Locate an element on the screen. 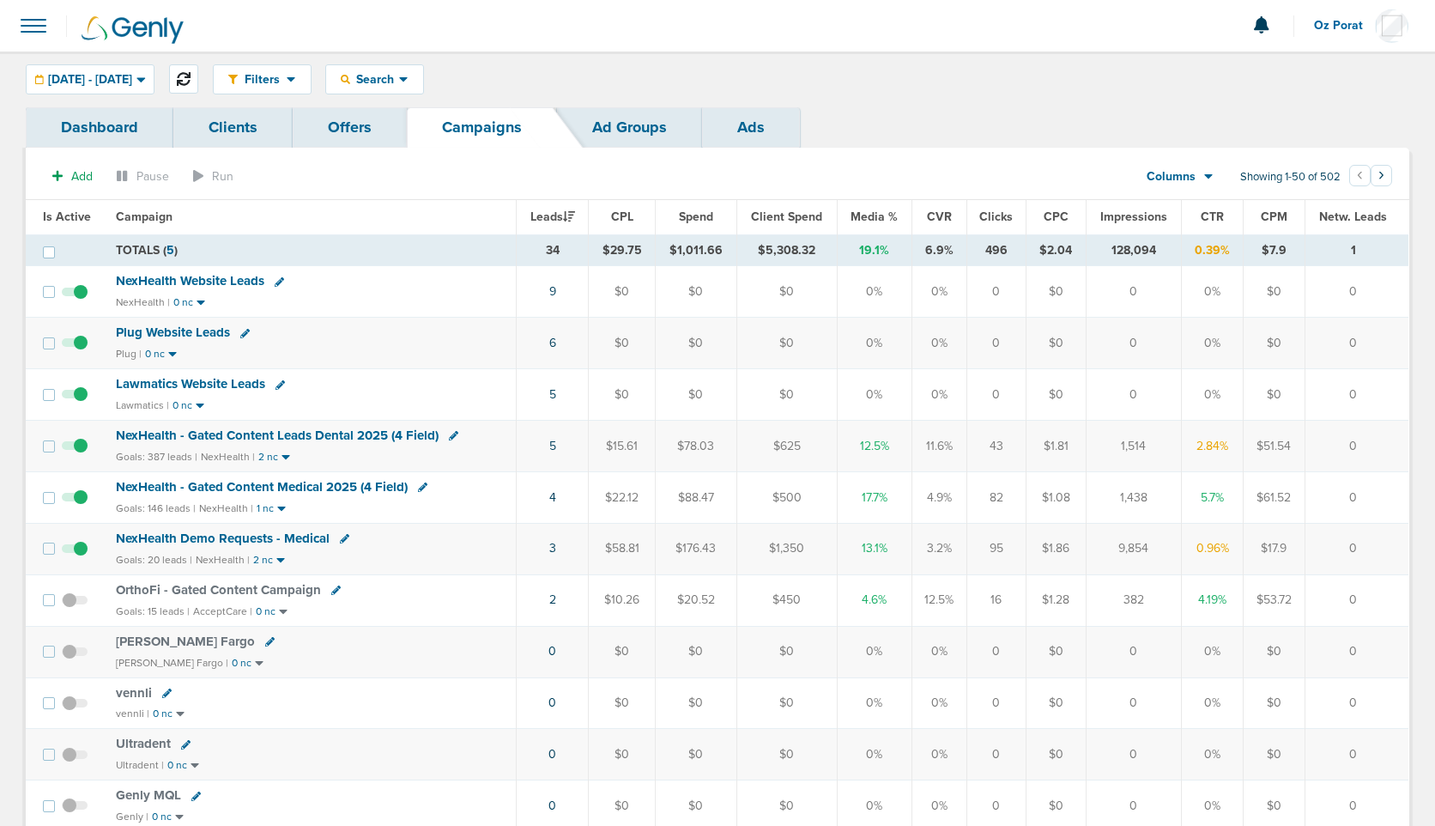 The image size is (1435, 826). td: $15.61 is located at coordinates (621, 446).